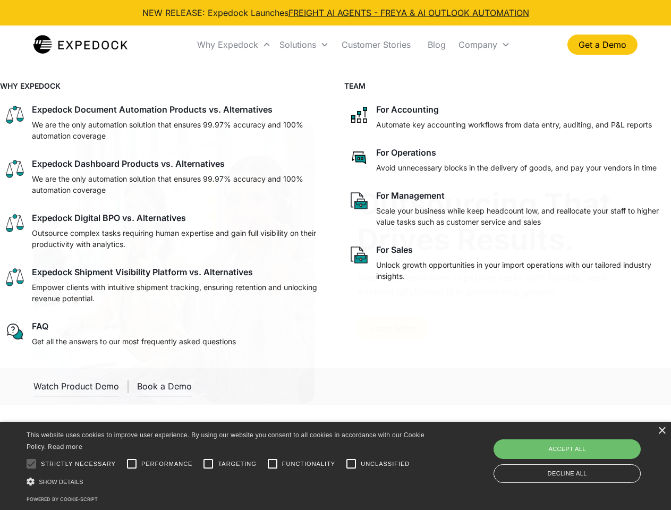 The width and height of the screenshot is (671, 510). Describe the element at coordinates (521, 270) in the screenshot. I see `p: Unlock growth opportunities in your import operations with our tailored industry insights.` at that location.